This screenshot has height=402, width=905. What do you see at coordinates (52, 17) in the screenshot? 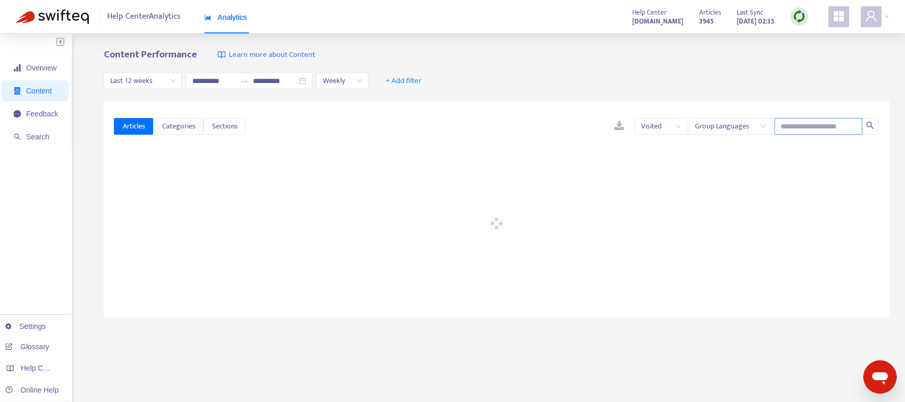
I see `img: Swifteq` at bounding box center [52, 17].